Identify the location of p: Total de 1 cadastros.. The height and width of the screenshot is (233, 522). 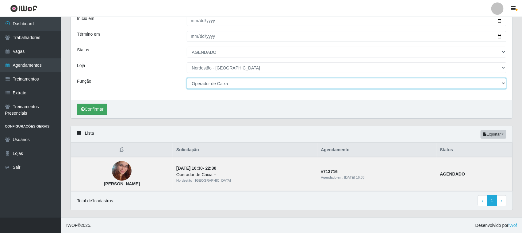
(95, 200).